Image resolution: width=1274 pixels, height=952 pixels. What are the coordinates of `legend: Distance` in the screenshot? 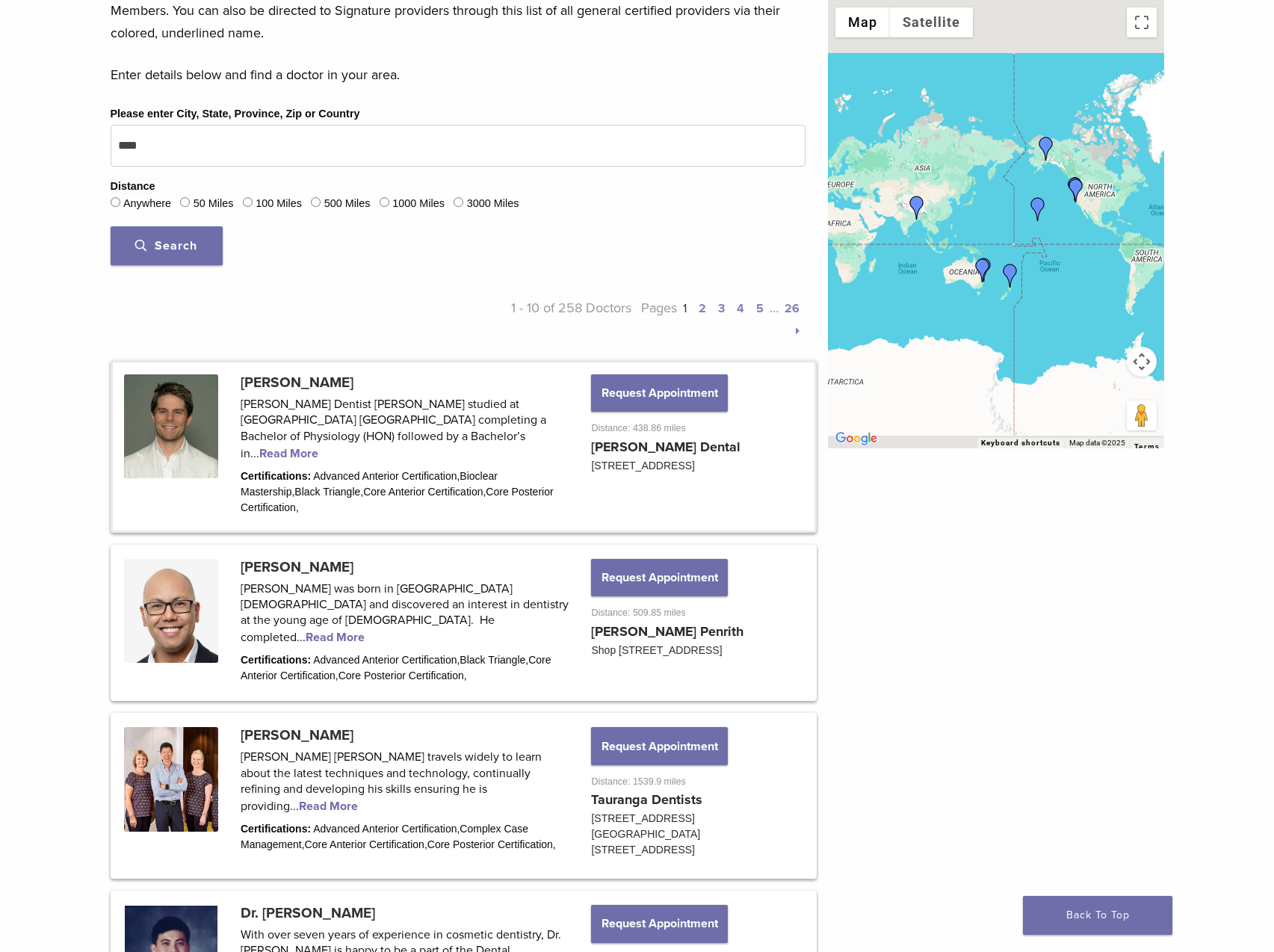 It's located at (133, 187).